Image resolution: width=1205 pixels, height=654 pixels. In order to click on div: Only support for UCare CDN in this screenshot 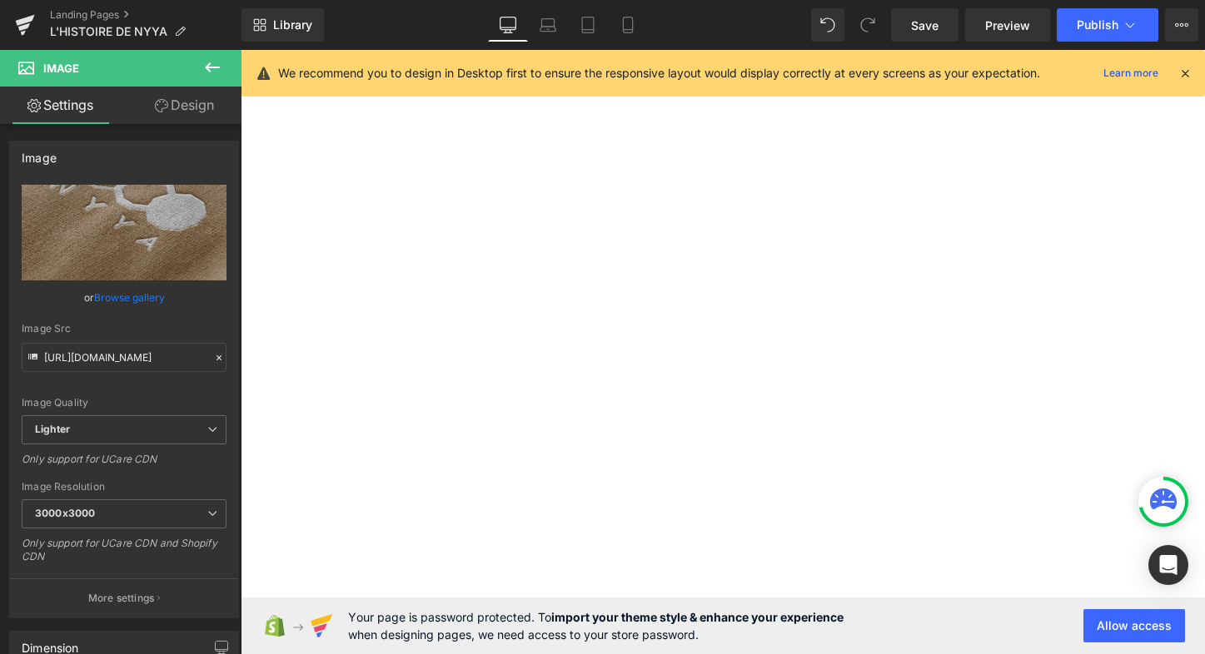, I will do `click(124, 465)`.